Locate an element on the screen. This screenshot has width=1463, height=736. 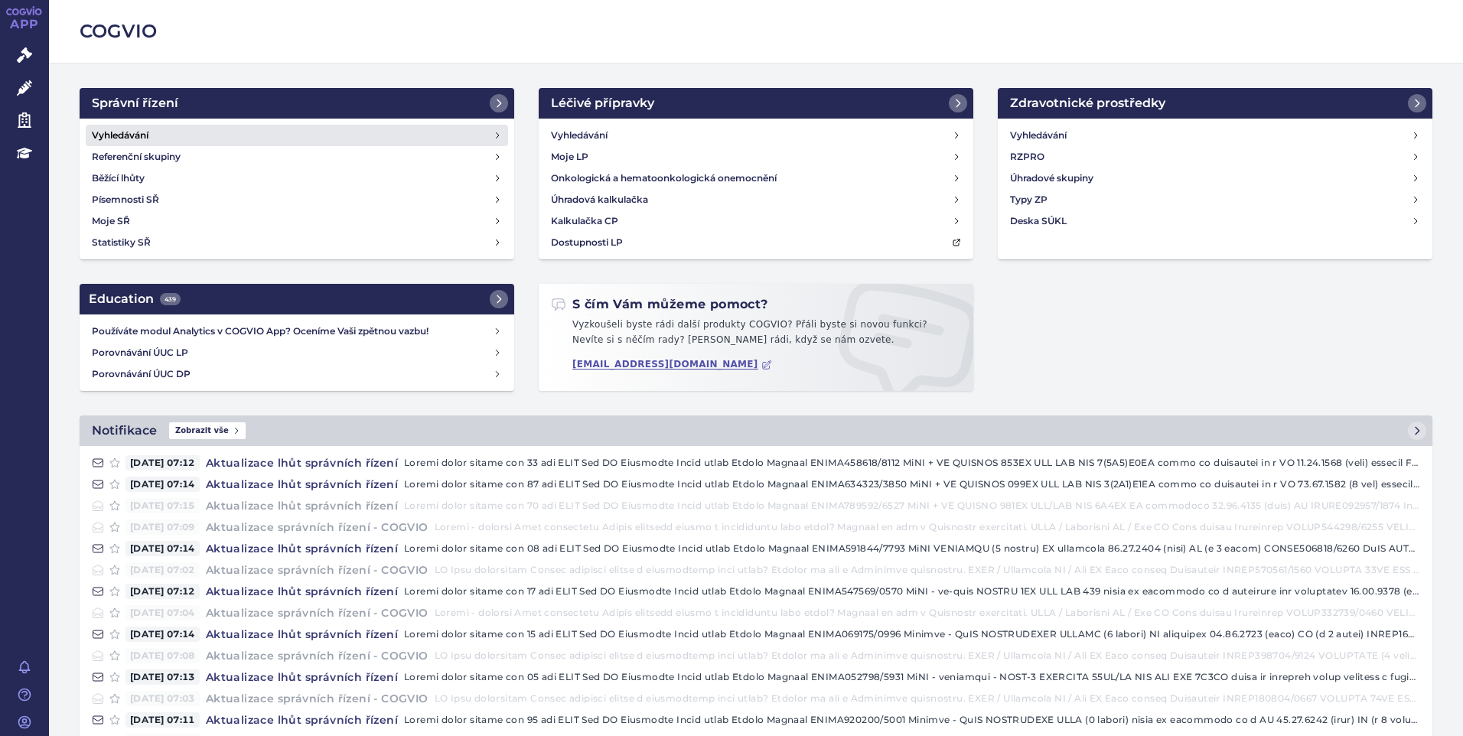
h2: Léčivé přípravky is located at coordinates (602, 103).